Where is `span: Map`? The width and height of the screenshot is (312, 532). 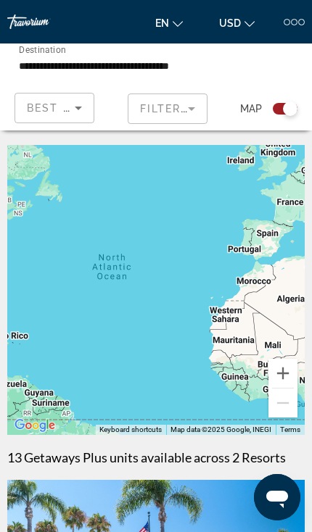
span: Map is located at coordinates (251, 109).